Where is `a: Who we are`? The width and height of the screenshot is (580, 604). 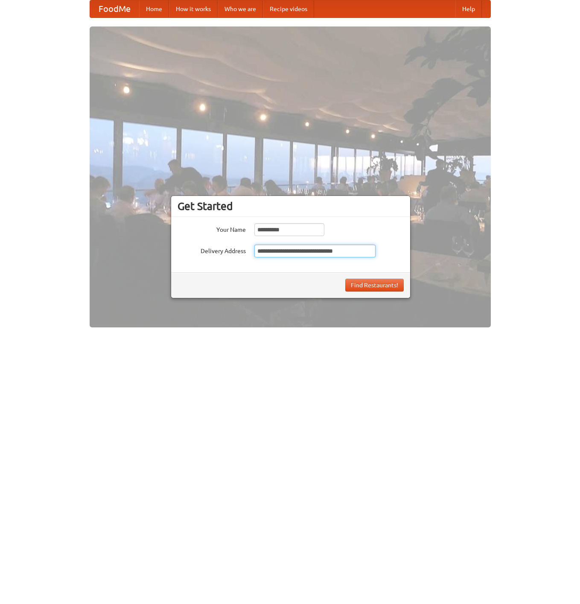
a: Who we are is located at coordinates (240, 9).